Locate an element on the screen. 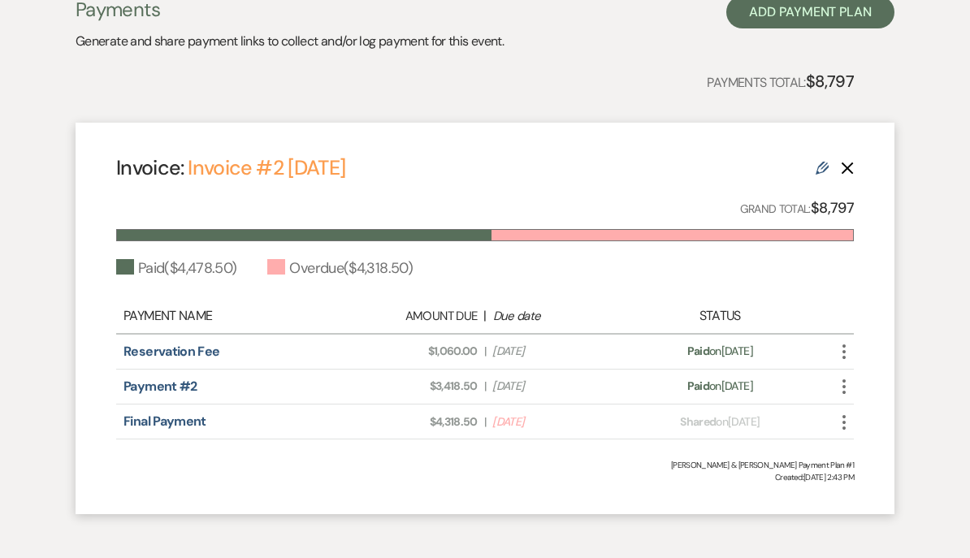 This screenshot has height=558, width=970. p: Payments Total: is located at coordinates (780, 81).